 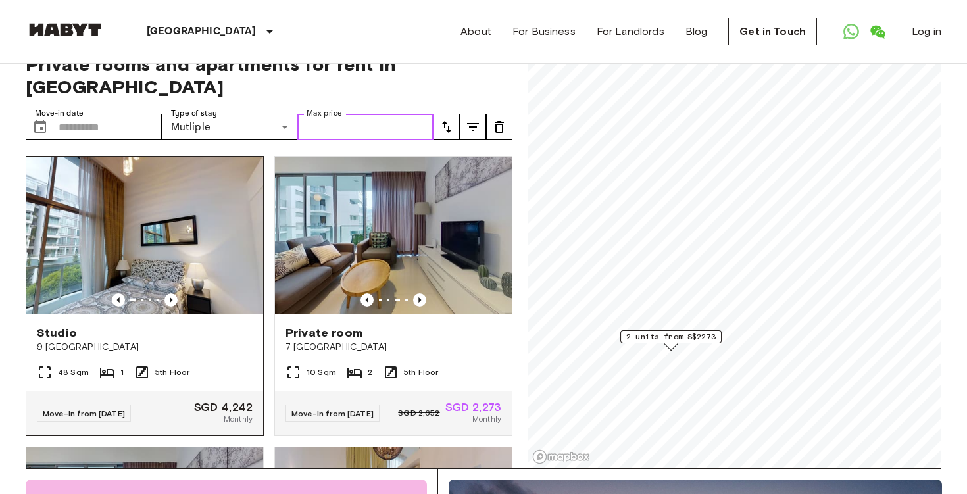 What do you see at coordinates (324, 333) in the screenshot?
I see `span: Private room` at bounding box center [324, 333].